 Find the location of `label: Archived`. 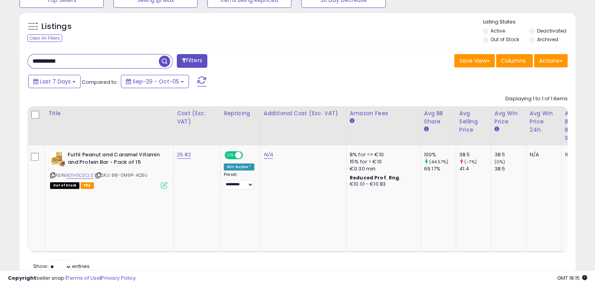

label: Archived is located at coordinates (547, 39).